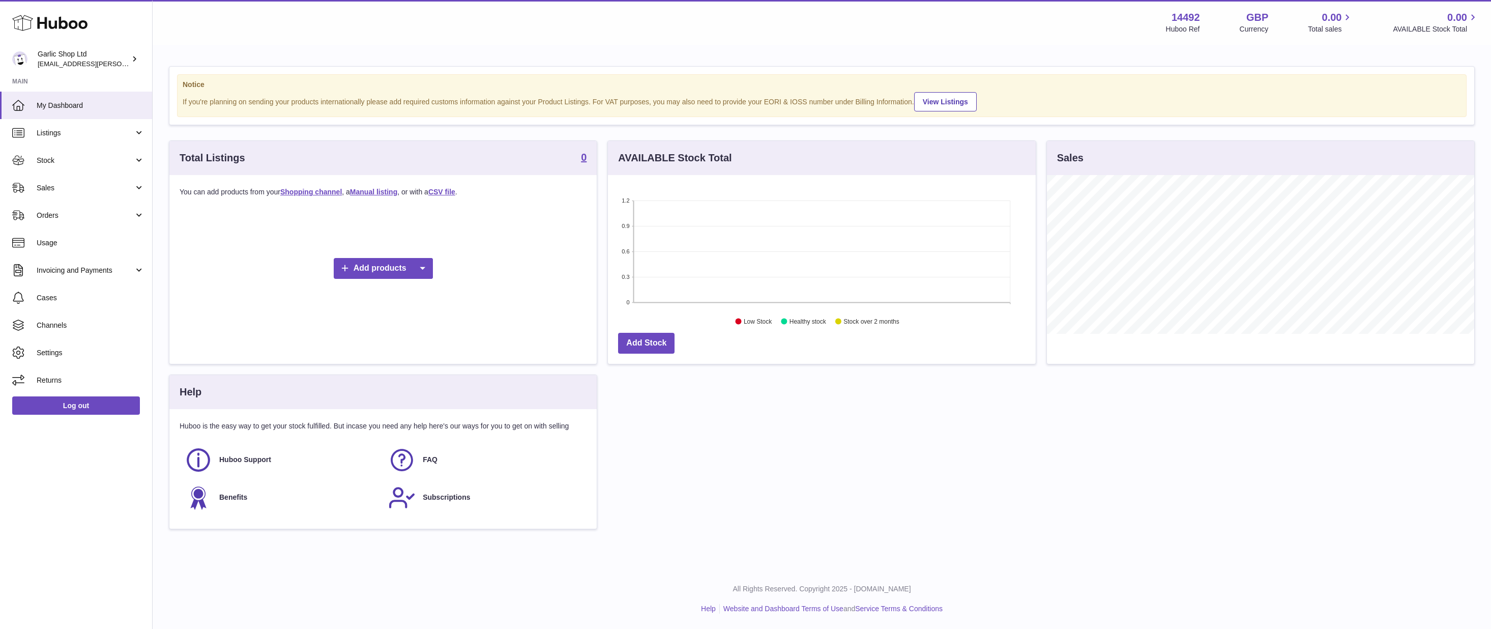 The height and width of the screenshot is (629, 1491). I want to click on span: FAQ, so click(430, 459).